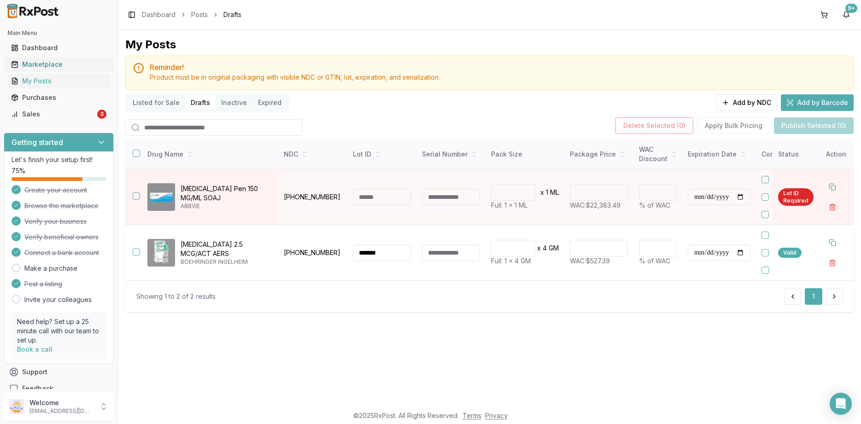  What do you see at coordinates (192, 15) in the screenshot?
I see `nav: breadcrumb` at bounding box center [192, 15].